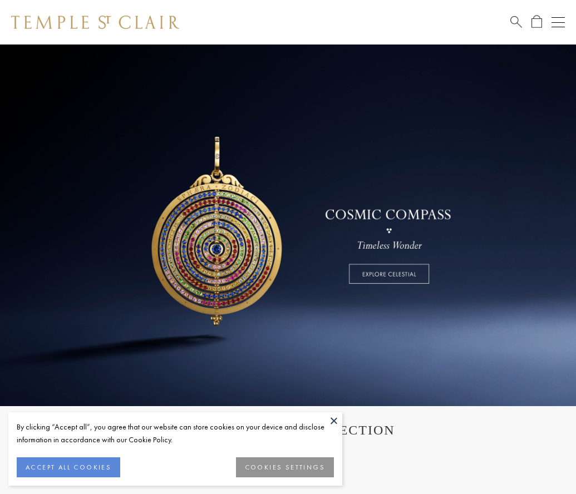 The width and height of the screenshot is (576, 494). Describe the element at coordinates (558, 22) in the screenshot. I see `button: Open navigation` at that location.